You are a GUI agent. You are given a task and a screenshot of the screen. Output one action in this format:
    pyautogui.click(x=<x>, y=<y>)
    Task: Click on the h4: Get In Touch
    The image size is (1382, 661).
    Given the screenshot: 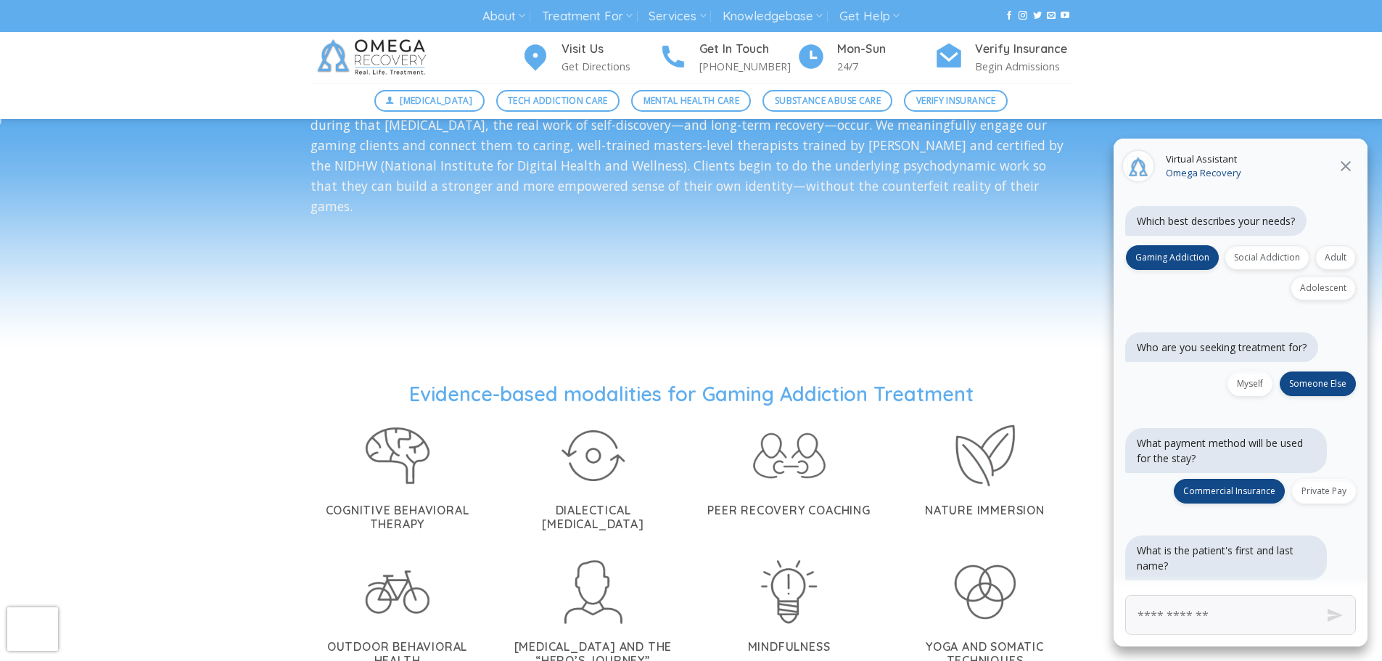 What is the action you would take?
    pyautogui.click(x=748, y=49)
    